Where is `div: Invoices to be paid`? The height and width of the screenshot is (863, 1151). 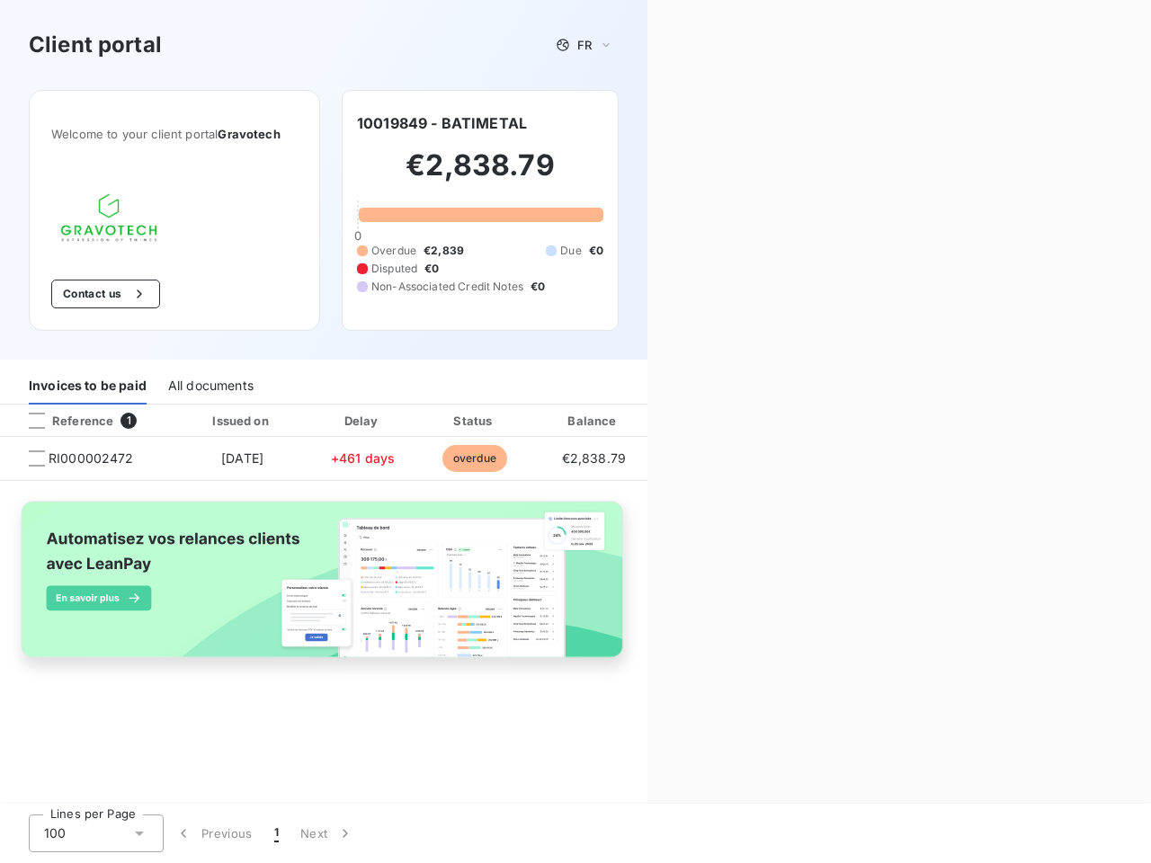 div: Invoices to be paid is located at coordinates (87, 386).